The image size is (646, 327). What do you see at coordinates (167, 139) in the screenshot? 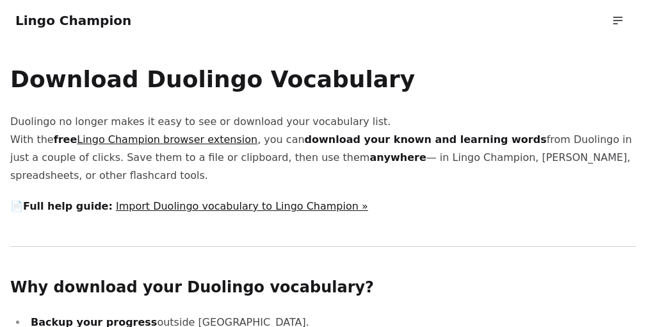
I see `a: Lingo Champion browser extension` at bounding box center [167, 139].